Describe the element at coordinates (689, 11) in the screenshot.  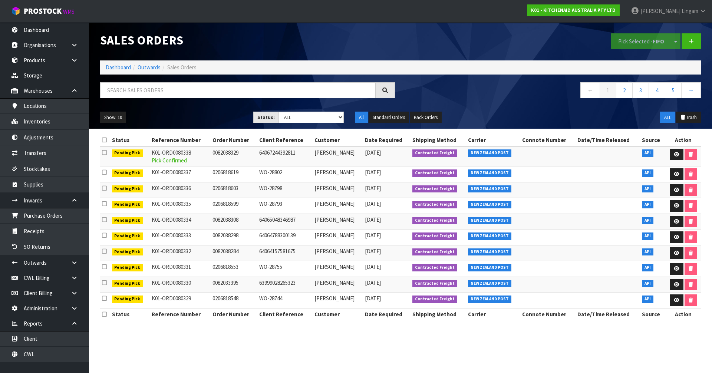
I see `span: Lingam` at that location.